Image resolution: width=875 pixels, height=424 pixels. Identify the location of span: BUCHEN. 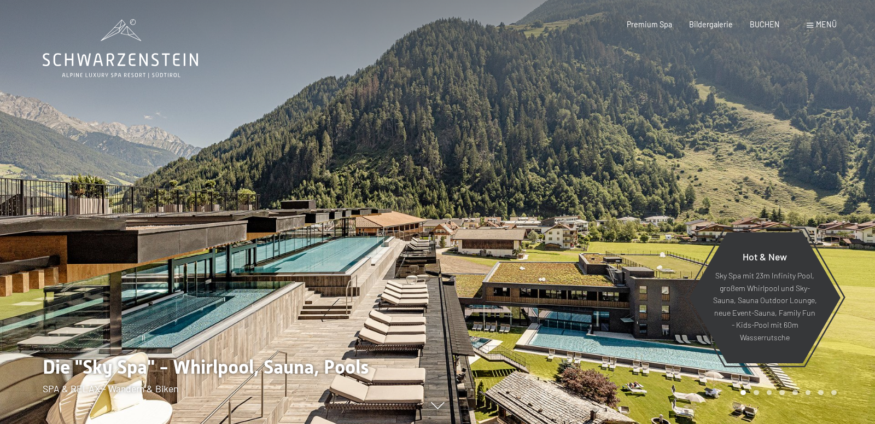
(765, 24).